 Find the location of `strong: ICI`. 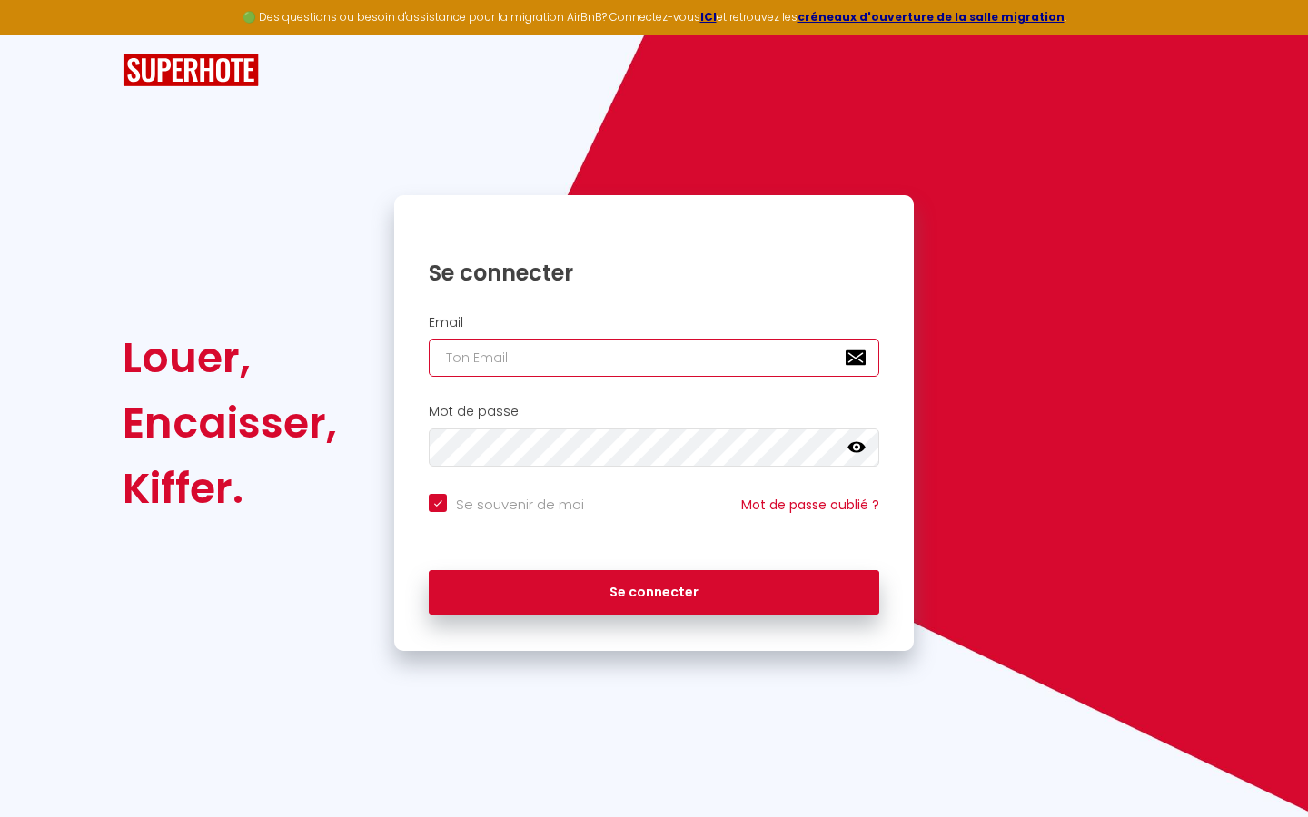

strong: ICI is located at coordinates (708, 16).